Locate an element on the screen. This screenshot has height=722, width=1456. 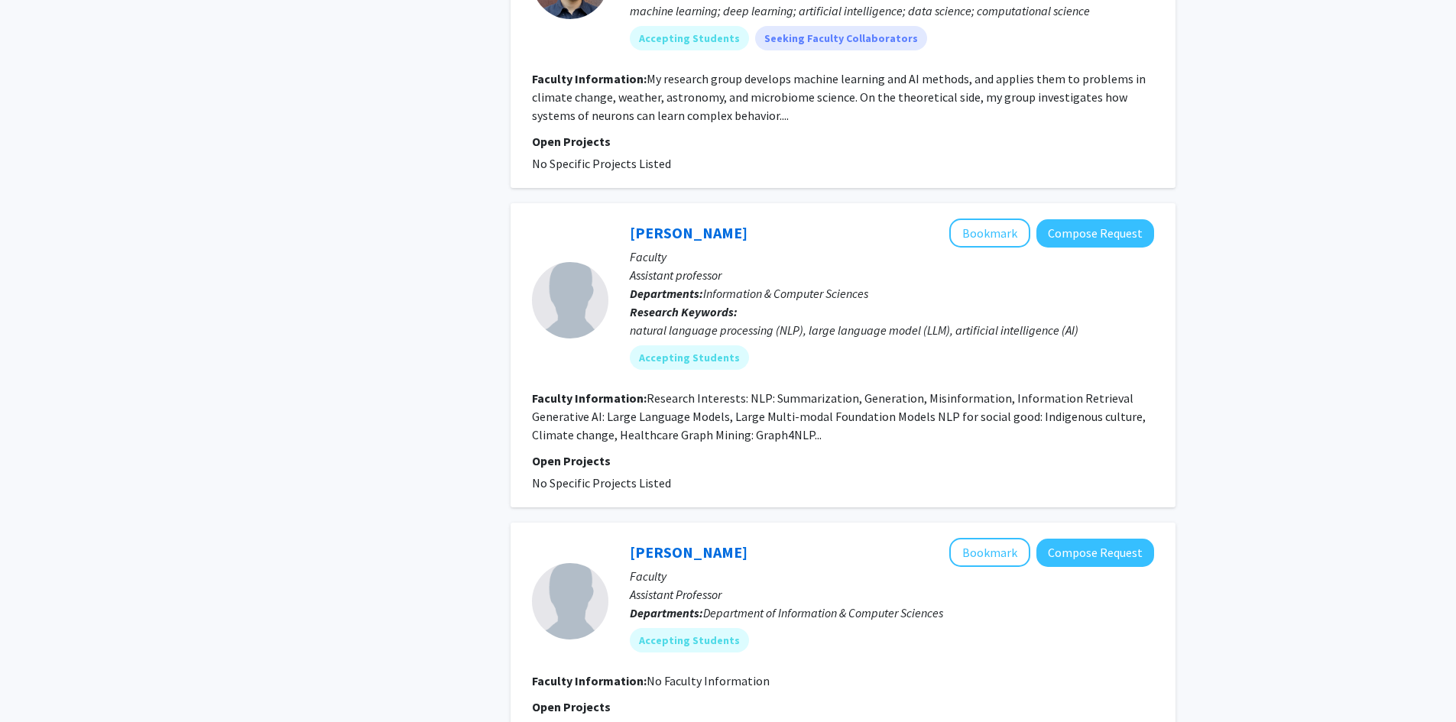
div: natural language processing (NLP), large language model (LLM), artificial intelligence (AI) is located at coordinates (892, 330).